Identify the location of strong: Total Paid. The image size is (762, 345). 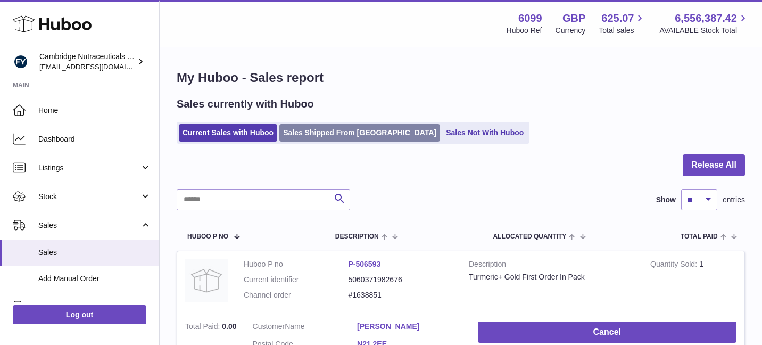
(203, 327).